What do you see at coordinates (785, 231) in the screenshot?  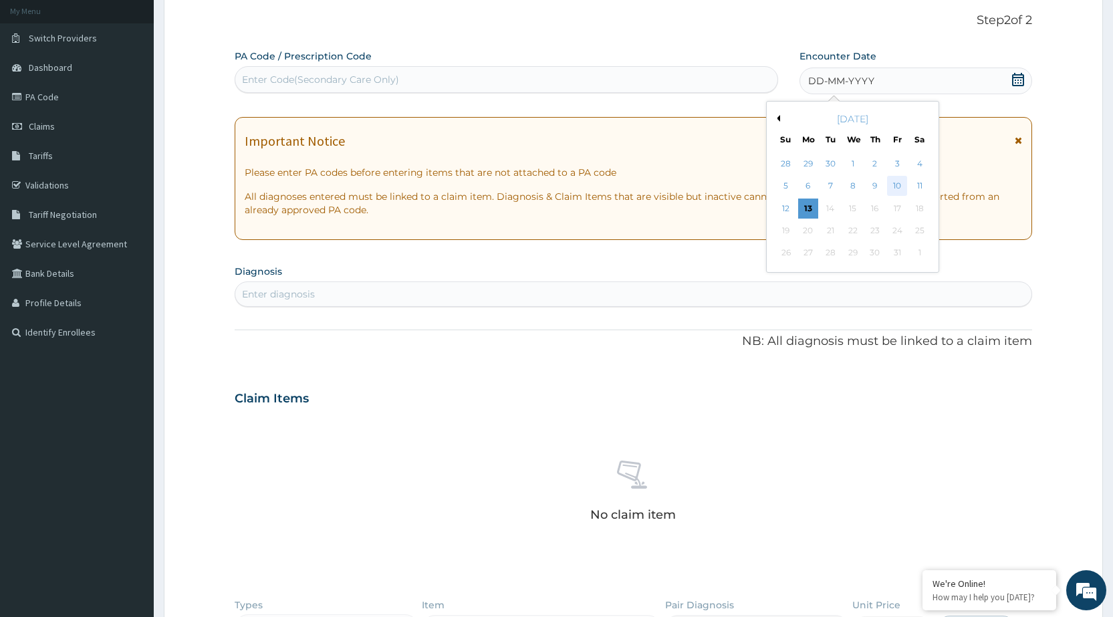 I see `div: Not available Sunday, October 19th, 2025` at bounding box center [785, 231].